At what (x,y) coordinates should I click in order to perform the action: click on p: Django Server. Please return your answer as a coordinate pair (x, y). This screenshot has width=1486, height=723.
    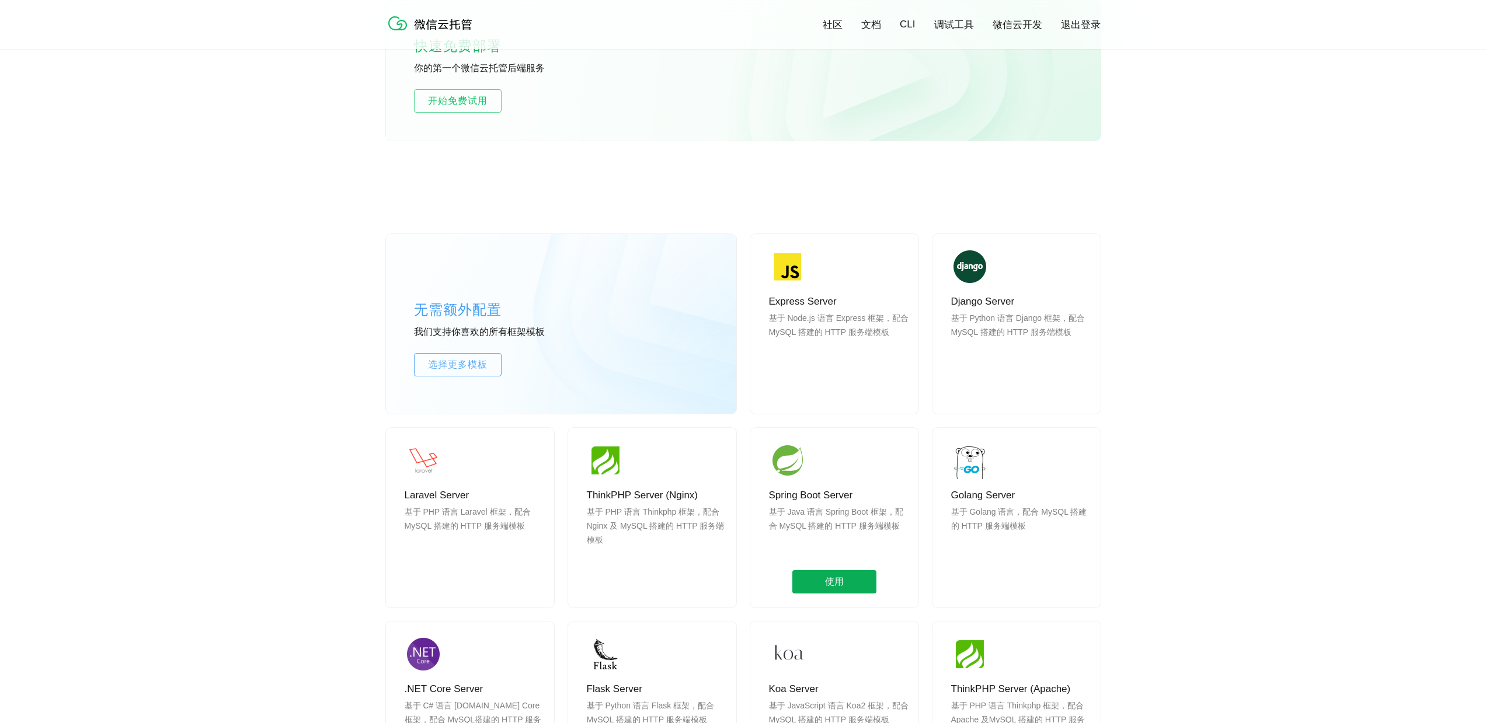
    Looking at the image, I should click on (1021, 302).